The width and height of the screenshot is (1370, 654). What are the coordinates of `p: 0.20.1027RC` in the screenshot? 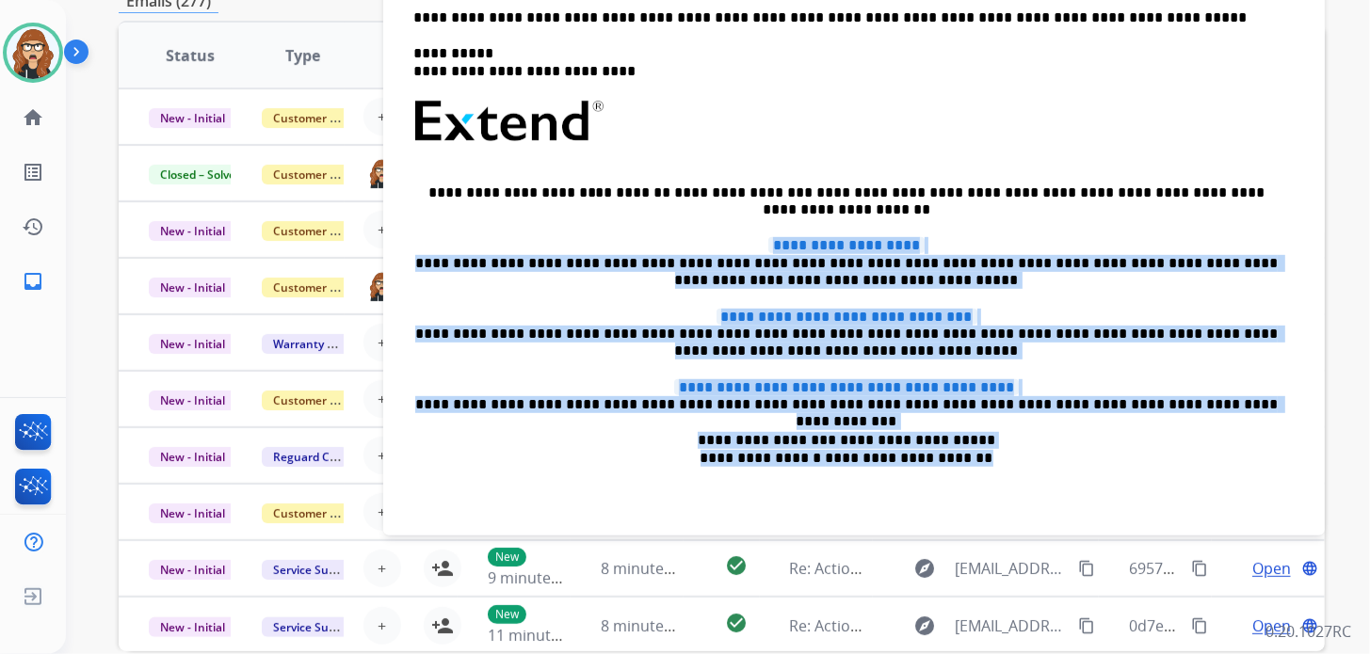 It's located at (1308, 632).